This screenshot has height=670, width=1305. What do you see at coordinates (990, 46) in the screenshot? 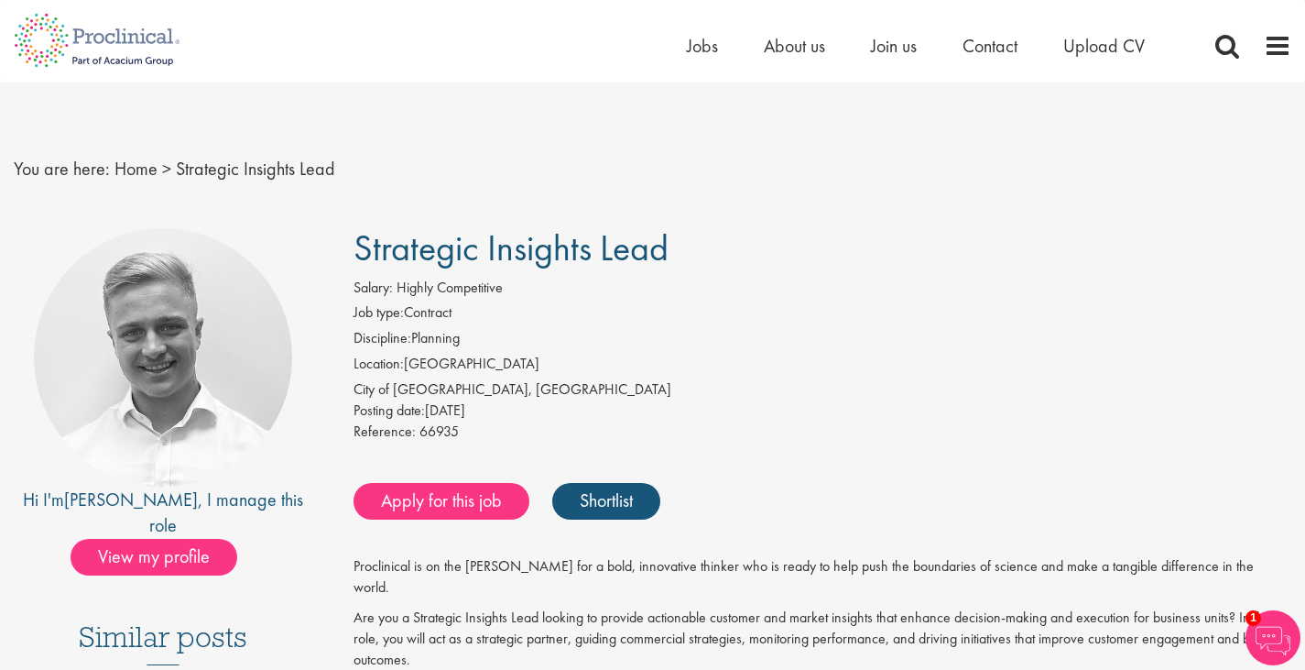
I see `span: Contact` at bounding box center [990, 46].